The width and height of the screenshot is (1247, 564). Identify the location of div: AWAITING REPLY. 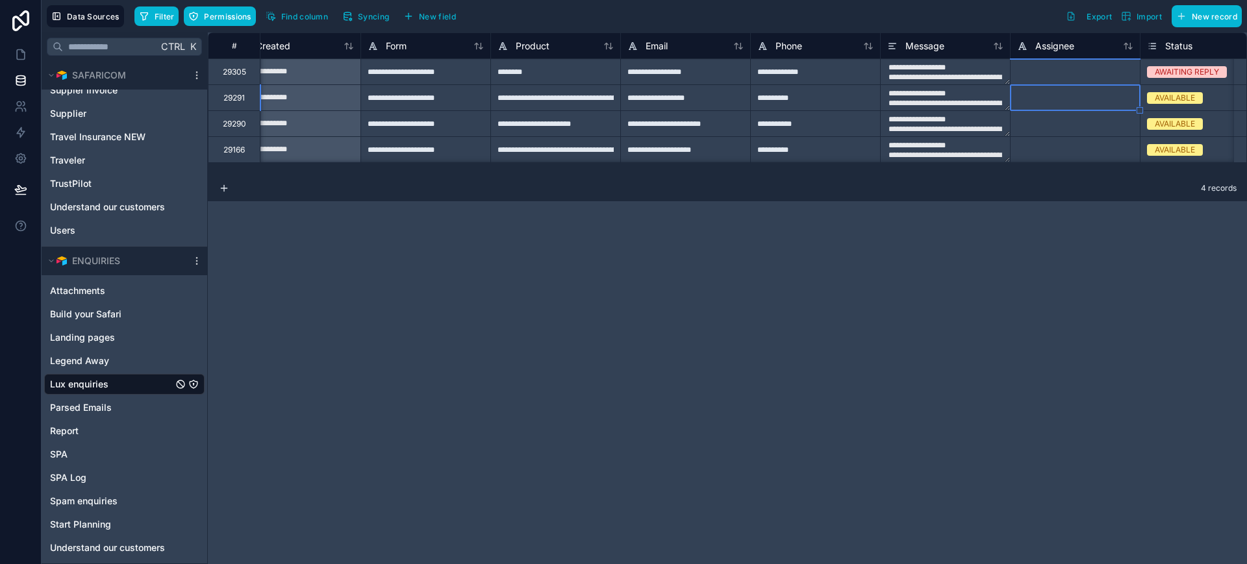
(1186, 72).